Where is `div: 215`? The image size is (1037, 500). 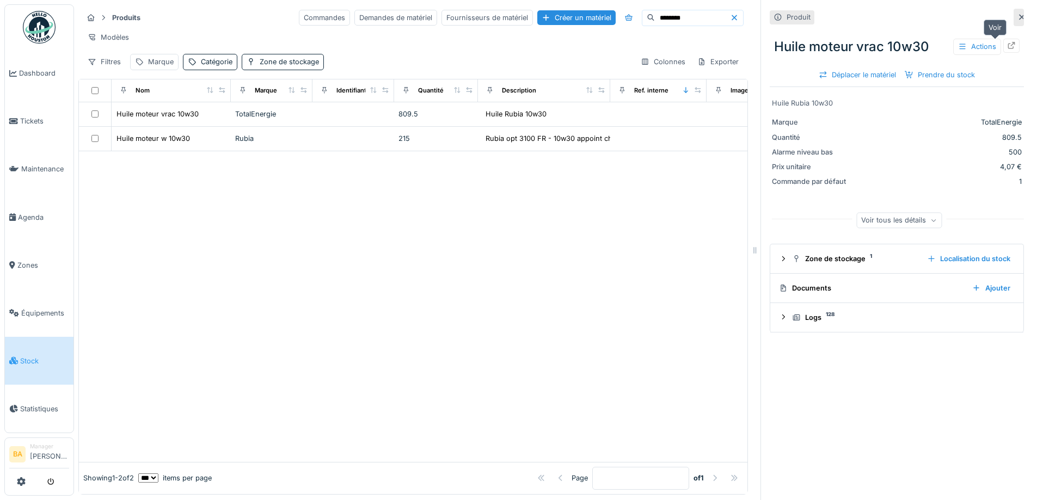 div: 215 is located at coordinates (436, 138).